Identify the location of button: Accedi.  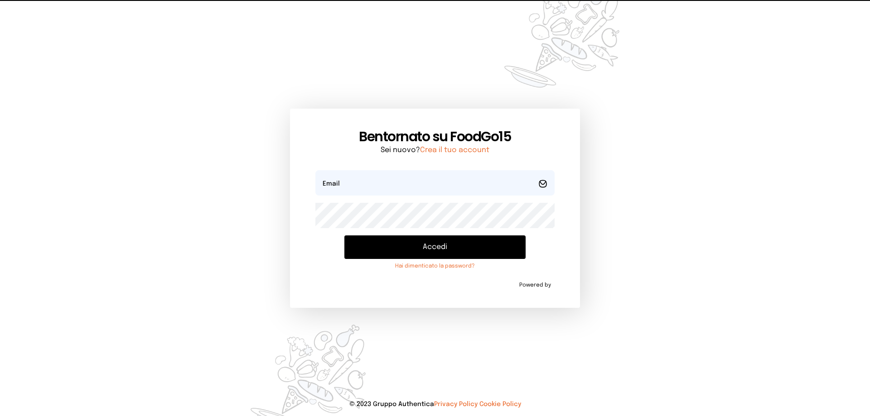
(435, 247).